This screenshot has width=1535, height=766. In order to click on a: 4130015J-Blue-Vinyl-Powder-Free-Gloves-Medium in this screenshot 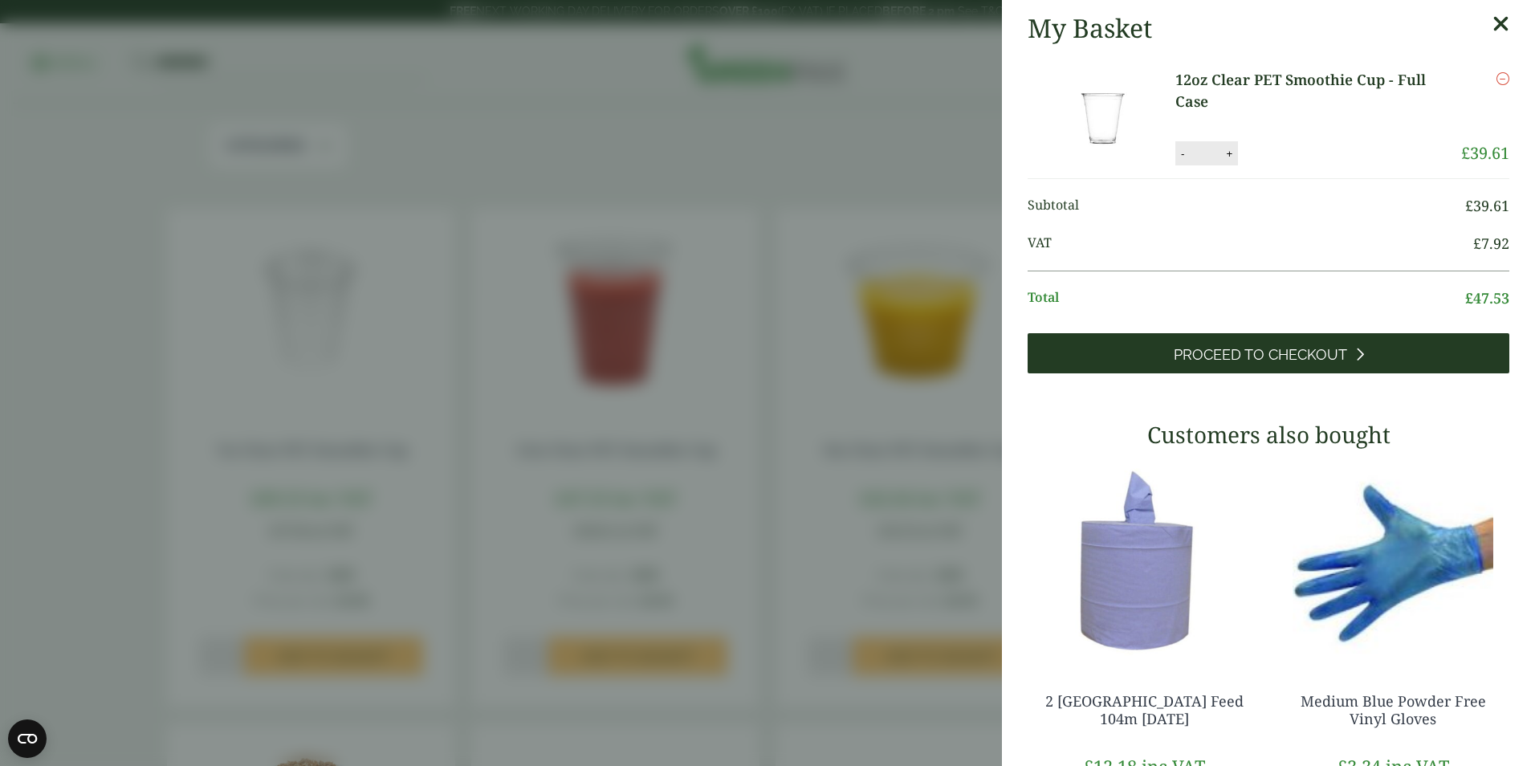, I will do `click(1393, 560)`.